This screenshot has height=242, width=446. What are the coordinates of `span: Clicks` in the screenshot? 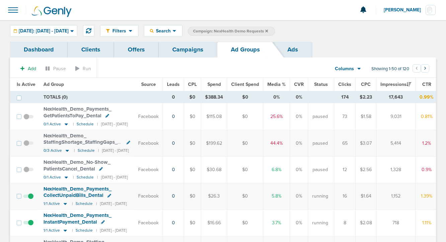 It's located at (345, 84).